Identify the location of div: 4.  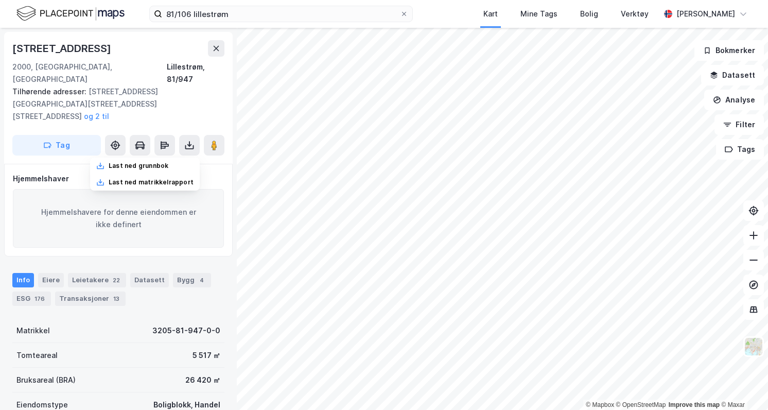
(202, 280).